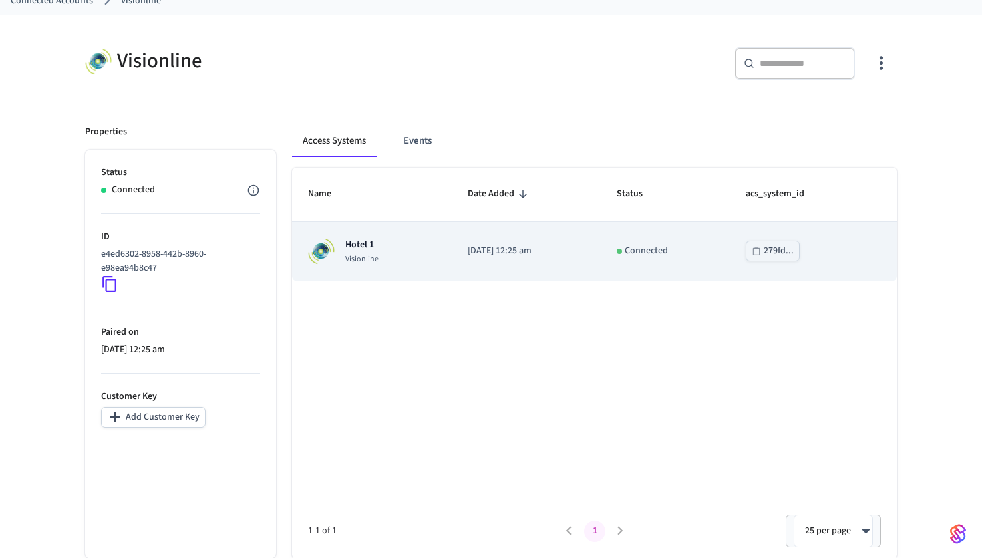 This screenshot has height=558, width=982. Describe the element at coordinates (180, 396) in the screenshot. I see `p: Customer Key` at that location.